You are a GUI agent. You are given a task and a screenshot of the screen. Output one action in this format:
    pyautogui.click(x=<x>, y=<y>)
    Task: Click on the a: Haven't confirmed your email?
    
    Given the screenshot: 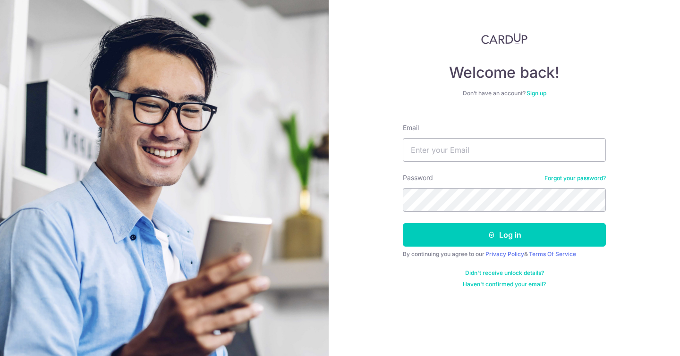 What is the action you would take?
    pyautogui.click(x=504, y=285)
    